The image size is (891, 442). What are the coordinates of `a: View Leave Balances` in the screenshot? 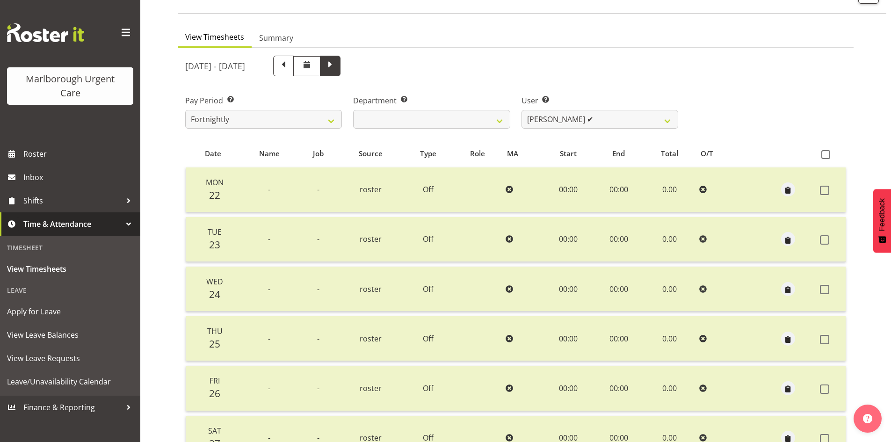 It's located at (70, 335).